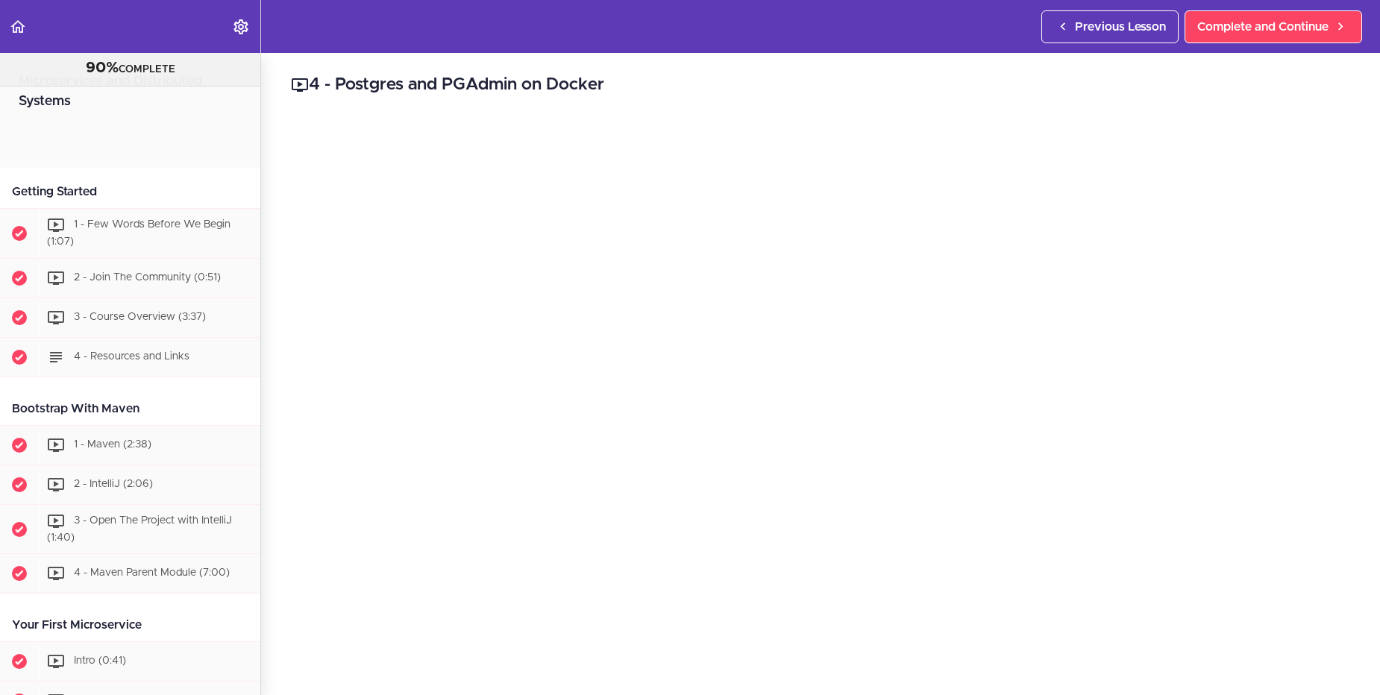 Image resolution: width=1380 pixels, height=695 pixels. Describe the element at coordinates (140, 317) in the screenshot. I see `span: 3 - Course Overview (3:37)` at that location.